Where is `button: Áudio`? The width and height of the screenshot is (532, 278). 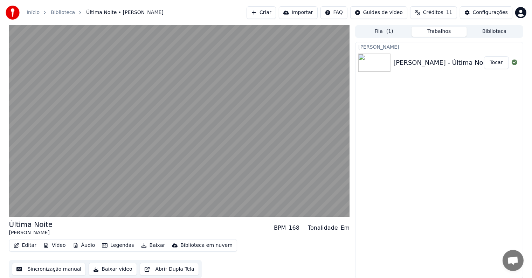
button: Áudio is located at coordinates (84, 246).